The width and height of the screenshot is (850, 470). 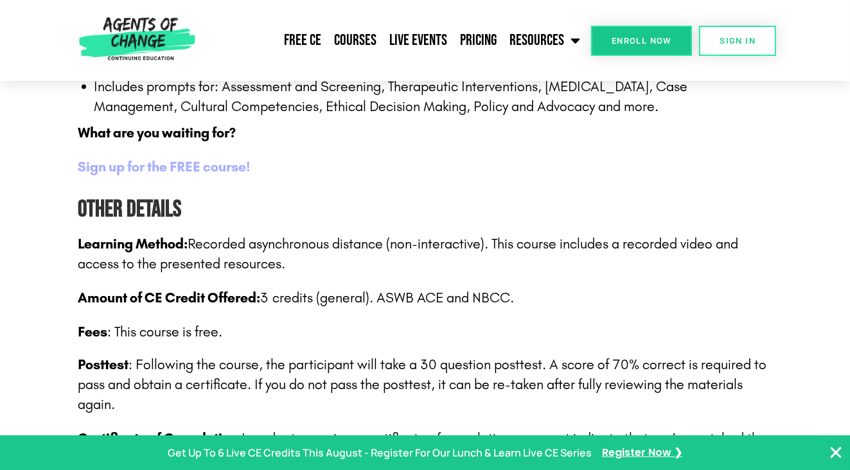 What do you see at coordinates (355, 40) in the screenshot?
I see `a: Courses` at bounding box center [355, 40].